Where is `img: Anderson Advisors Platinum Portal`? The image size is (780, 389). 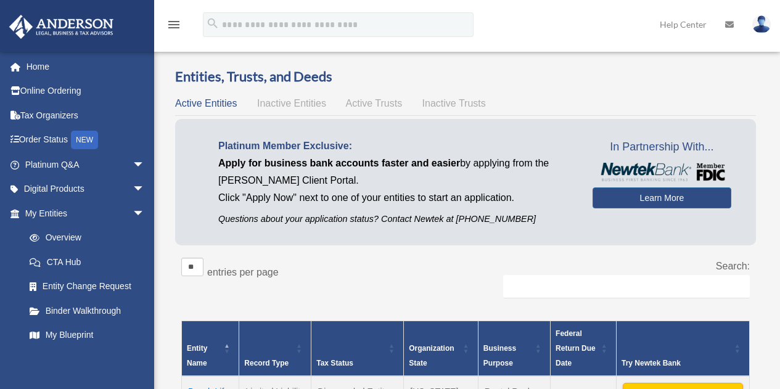 img: Anderson Advisors Platinum Portal is located at coordinates (61, 26).